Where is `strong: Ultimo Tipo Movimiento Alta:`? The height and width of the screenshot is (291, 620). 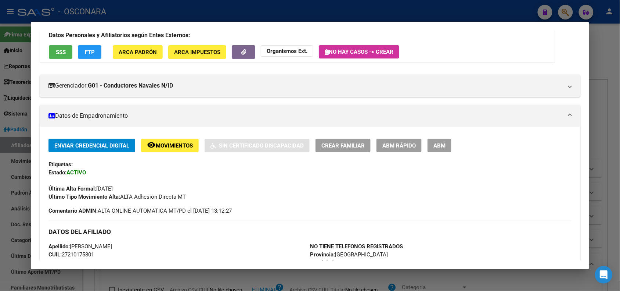 strong: Ultimo Tipo Movimiento Alta: is located at coordinates (84, 197).